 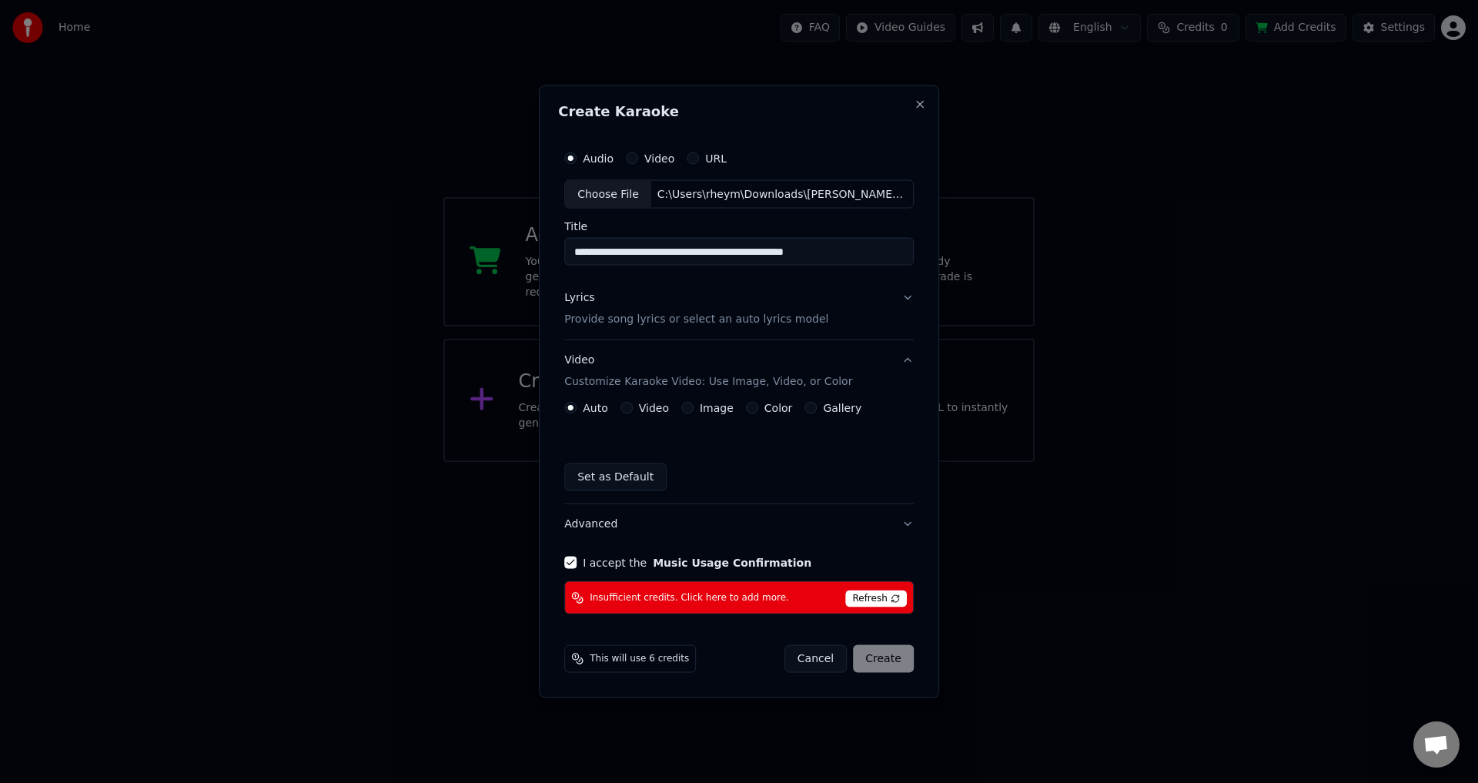 What do you see at coordinates (739, 309) in the screenshot?
I see `button: LyricsProvide song lyrics or select an auto lyrics model` at bounding box center [739, 309].